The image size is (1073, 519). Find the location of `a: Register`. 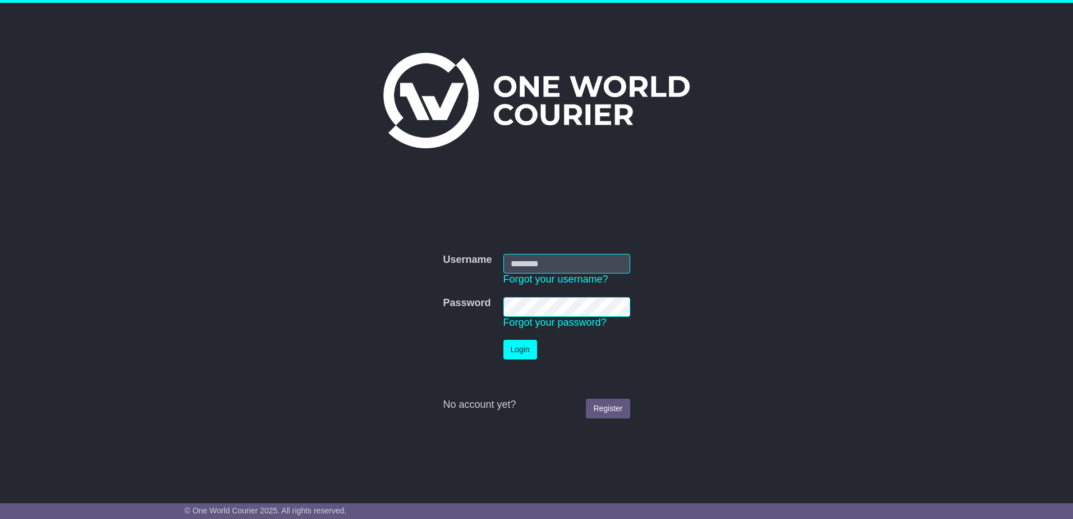

a: Register is located at coordinates (608, 408).